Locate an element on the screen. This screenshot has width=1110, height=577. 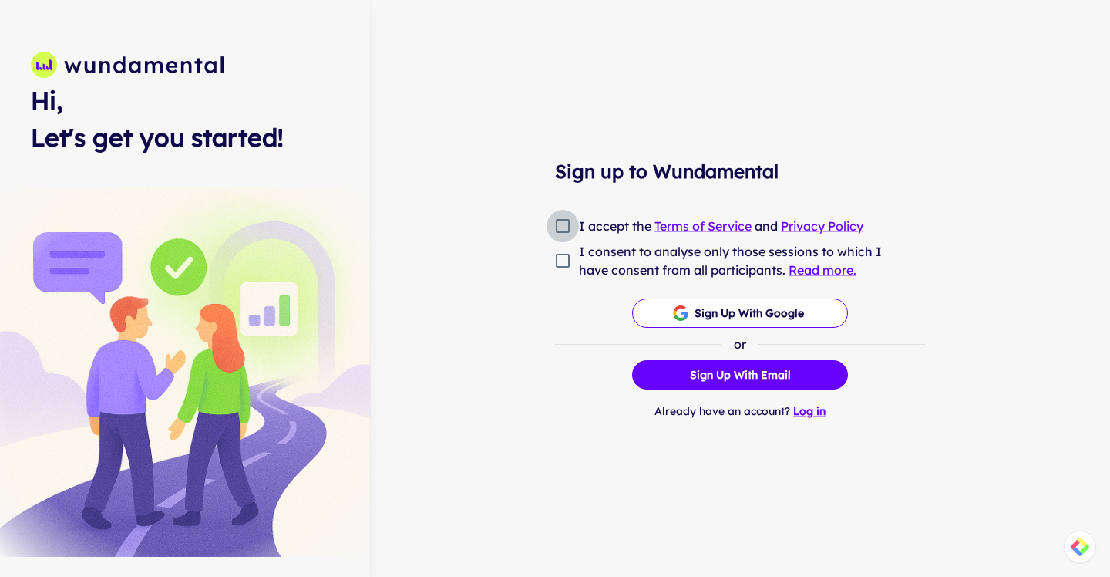
h4: Sign up to Wundamental is located at coordinates (740, 171).